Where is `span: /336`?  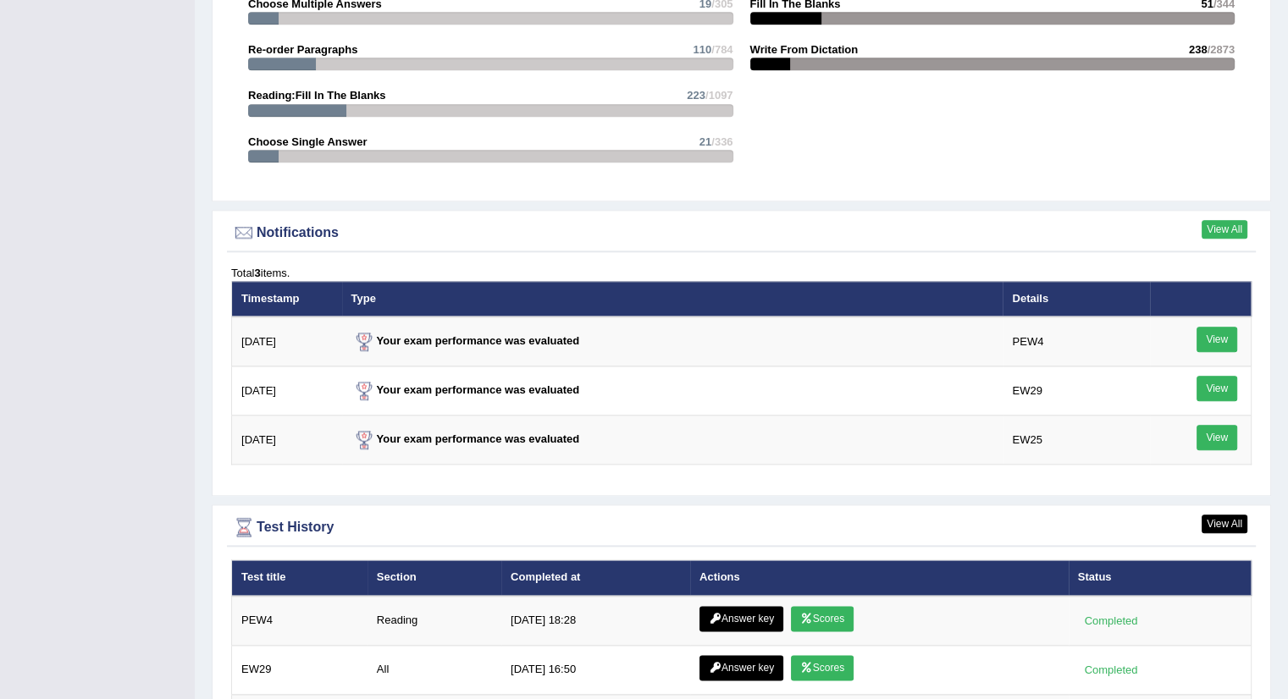
span: /336 is located at coordinates (721, 141).